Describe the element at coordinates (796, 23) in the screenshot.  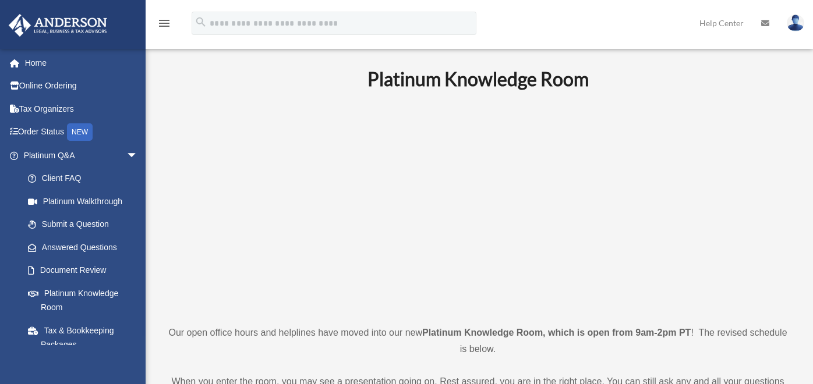
I see `img: User Pic` at that location.